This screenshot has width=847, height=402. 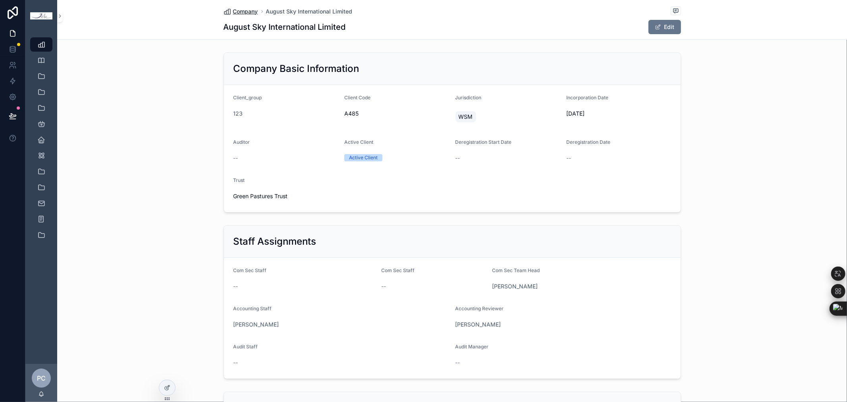 What do you see at coordinates (665, 27) in the screenshot?
I see `button: Edit` at bounding box center [665, 27].